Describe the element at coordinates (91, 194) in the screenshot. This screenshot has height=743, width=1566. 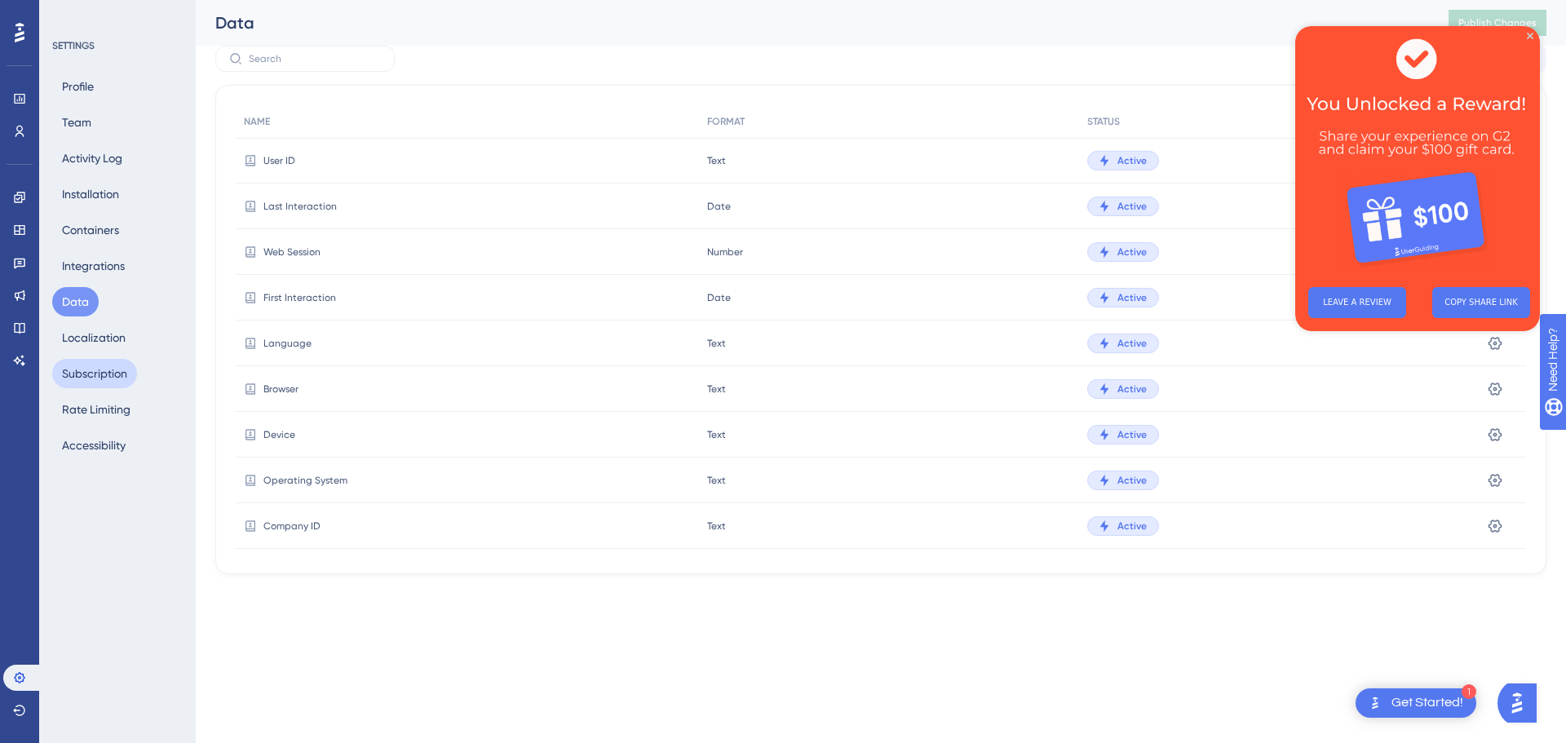
I see `button: Installation` at that location.